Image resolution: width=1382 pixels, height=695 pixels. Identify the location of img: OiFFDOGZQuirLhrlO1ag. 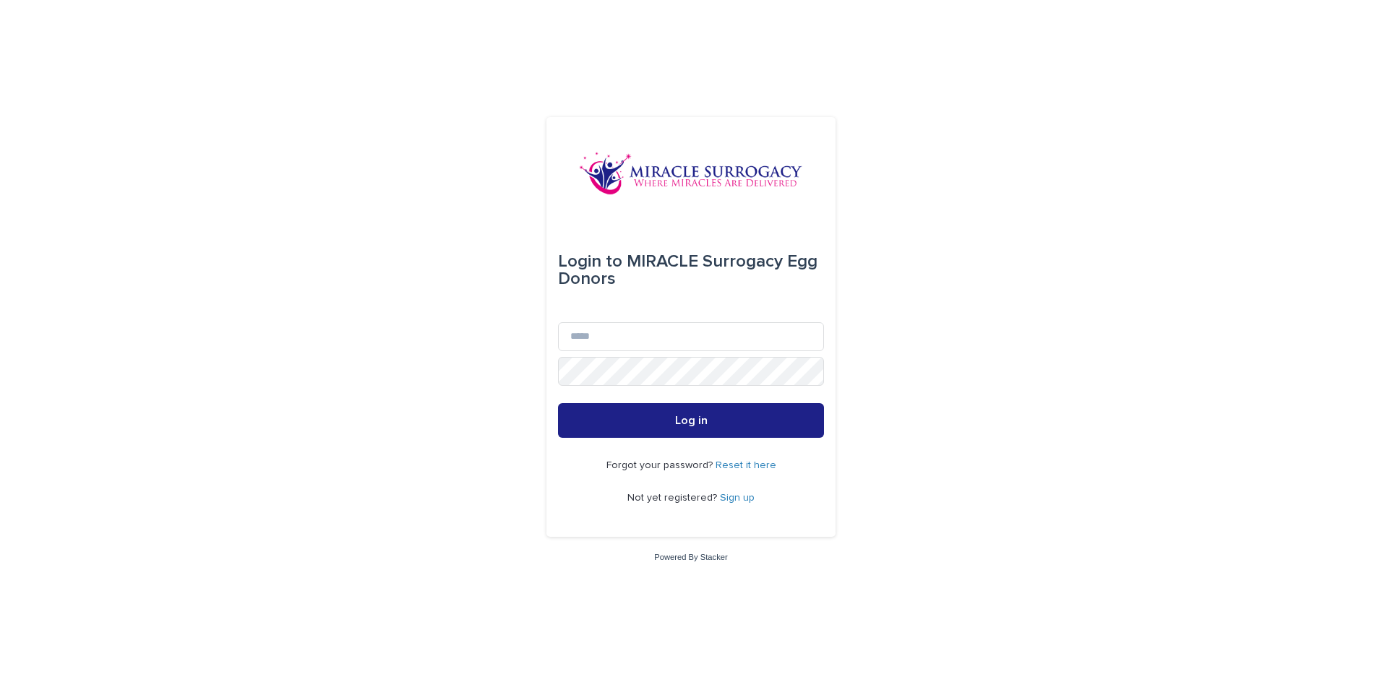
(691, 173).